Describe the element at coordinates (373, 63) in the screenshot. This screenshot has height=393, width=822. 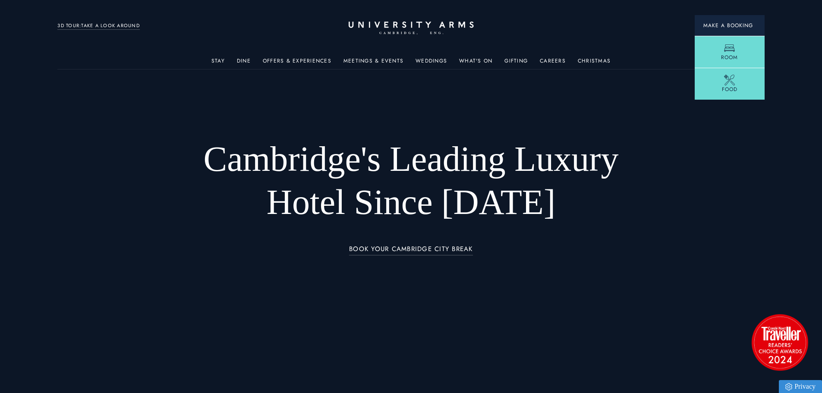
I see `a: Meetings & Events` at that location.